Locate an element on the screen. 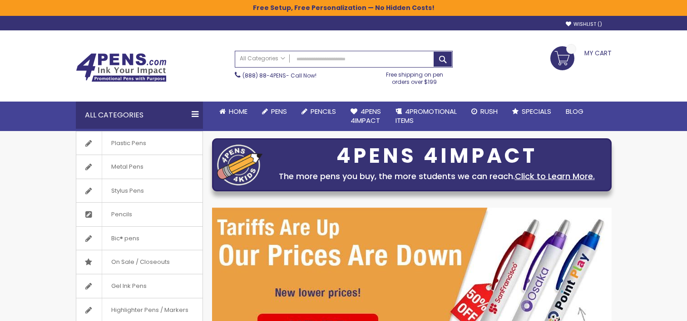  span: Stylus Pens is located at coordinates (127, 191).